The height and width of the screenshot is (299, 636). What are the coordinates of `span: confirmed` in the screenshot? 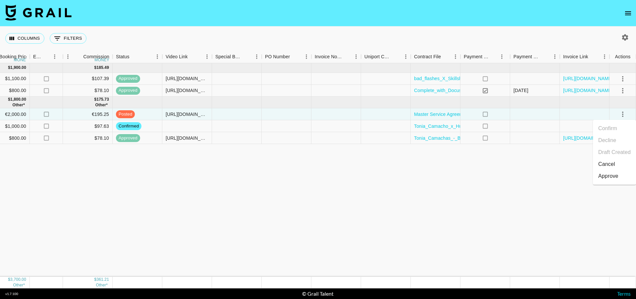 It's located at (129, 126).